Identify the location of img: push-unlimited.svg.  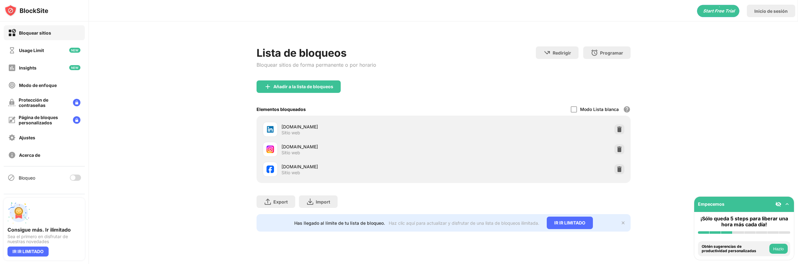
(19, 213).